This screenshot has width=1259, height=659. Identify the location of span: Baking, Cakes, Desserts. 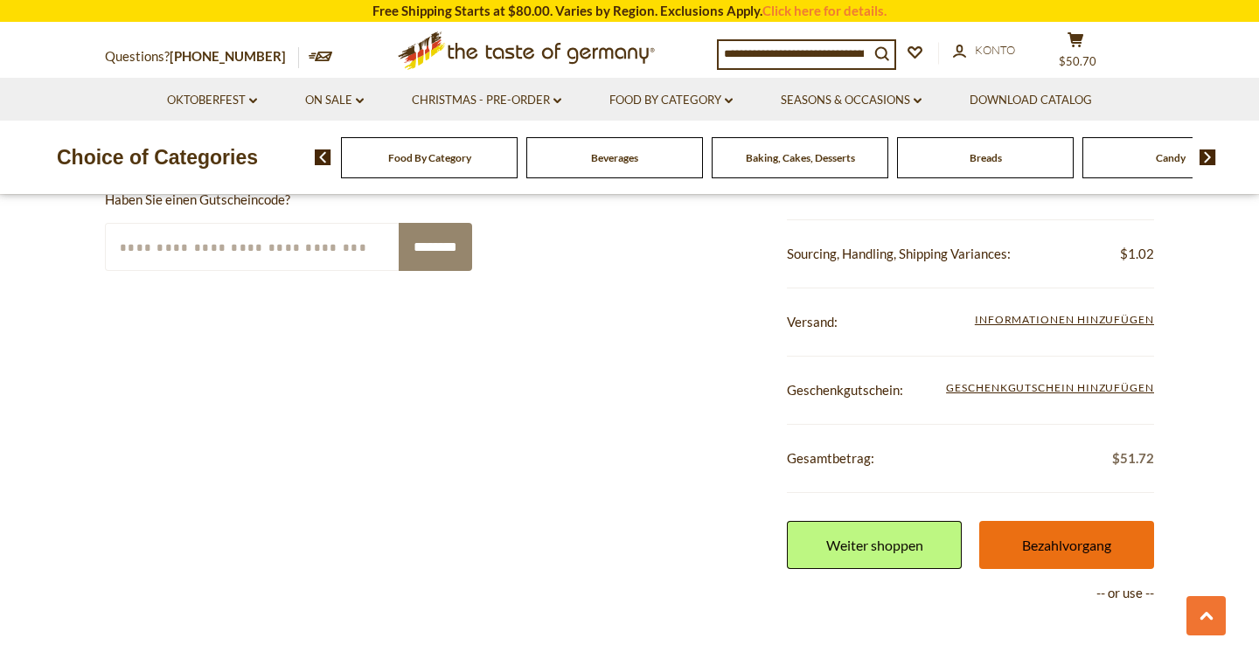
(800, 157).